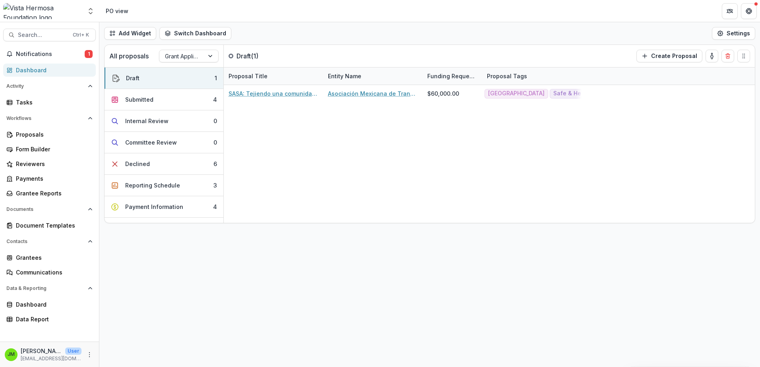 The image size is (760, 367). I want to click on div: Payment Information, so click(154, 207).